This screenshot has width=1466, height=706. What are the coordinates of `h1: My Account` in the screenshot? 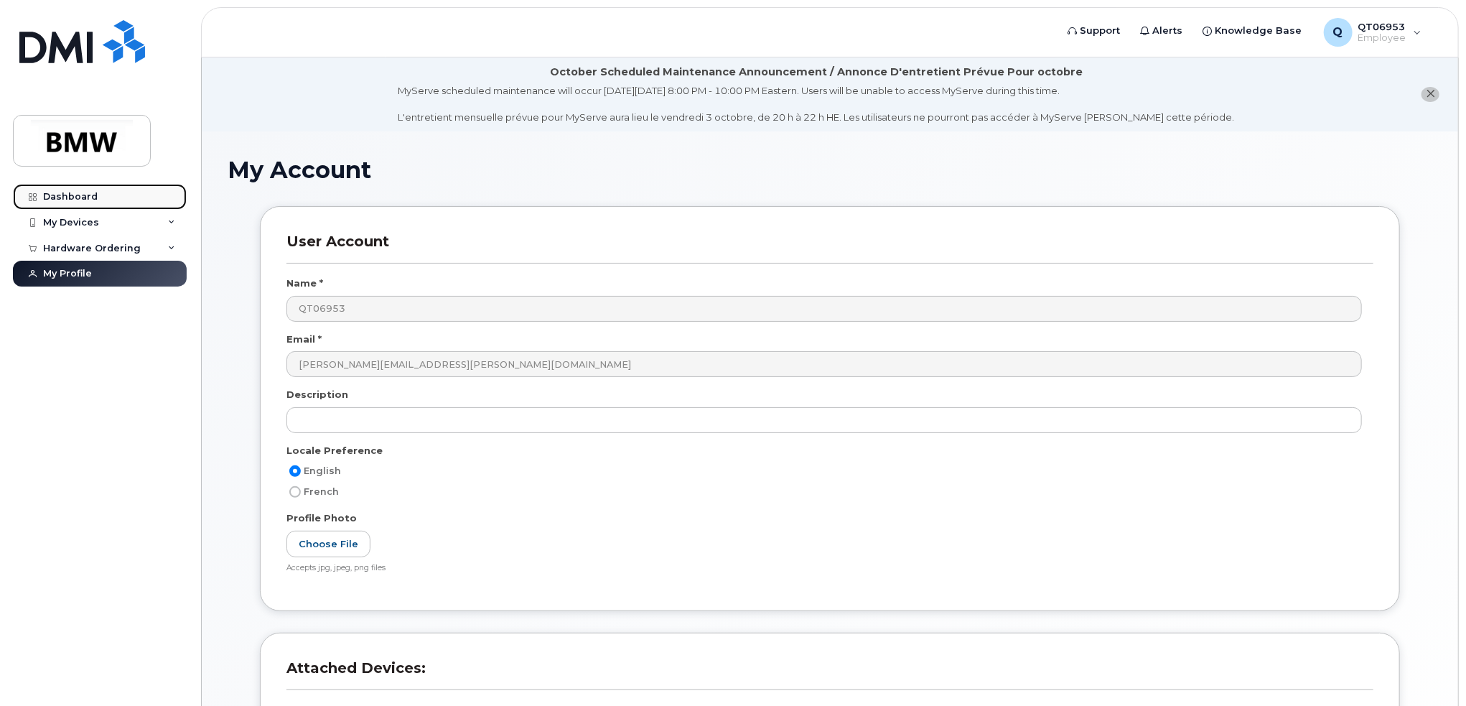 It's located at (830, 169).